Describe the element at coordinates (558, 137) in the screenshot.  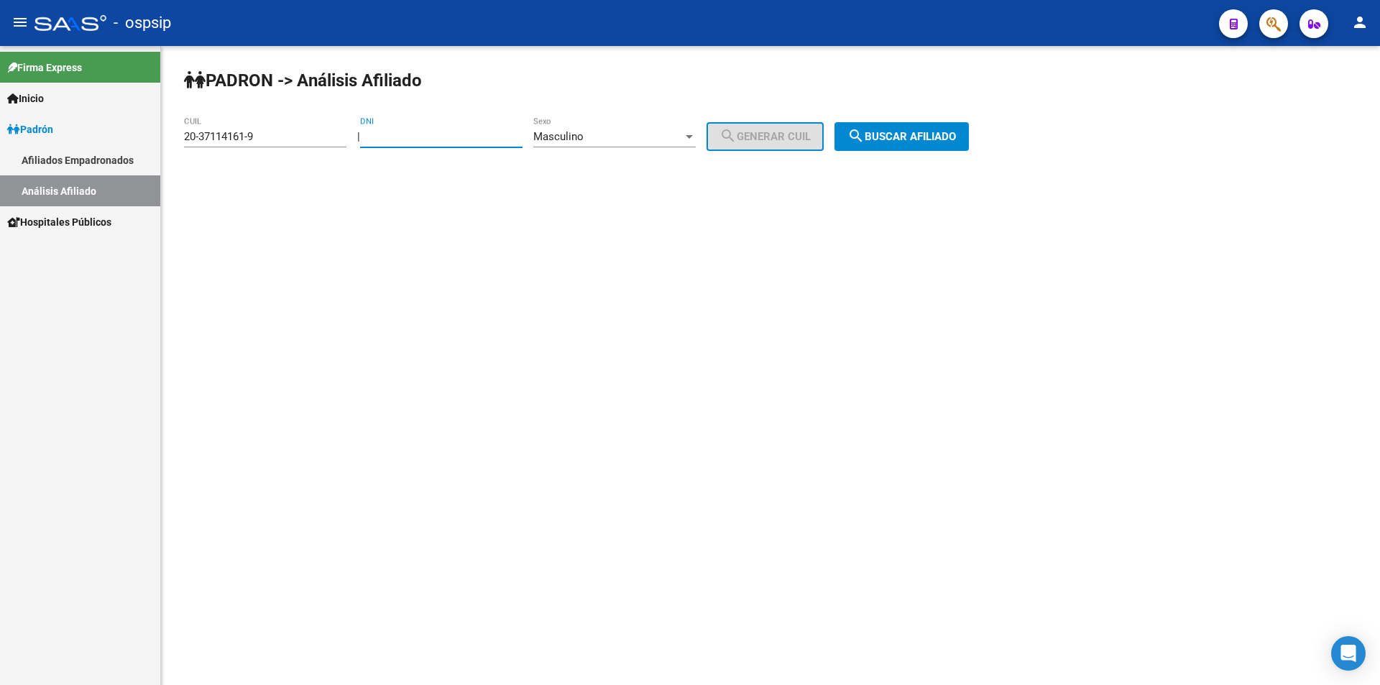
I see `span: Masculino` at that location.